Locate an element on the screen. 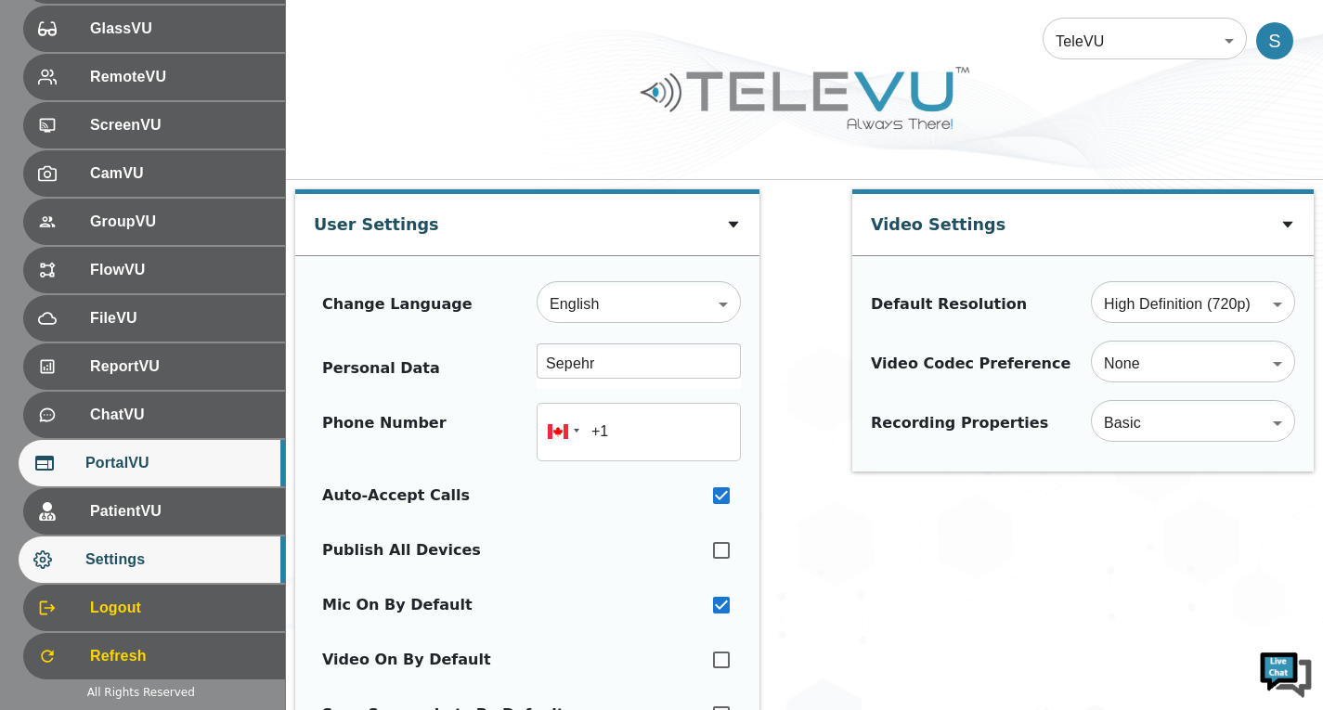  div: Canada: + 1 is located at coordinates (561, 432).